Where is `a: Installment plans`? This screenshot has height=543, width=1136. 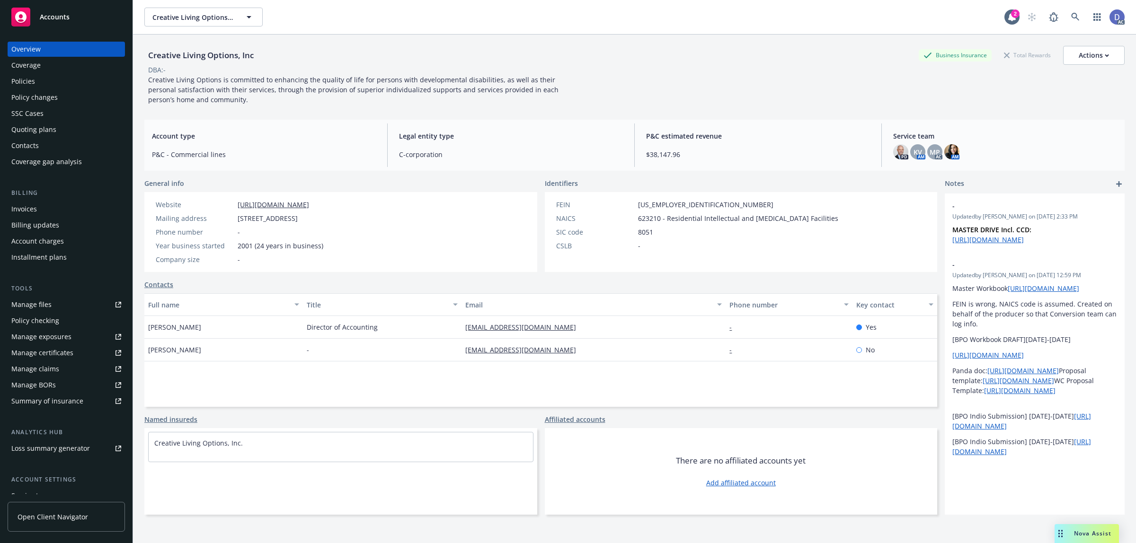
a: Installment plans is located at coordinates (66, 257).